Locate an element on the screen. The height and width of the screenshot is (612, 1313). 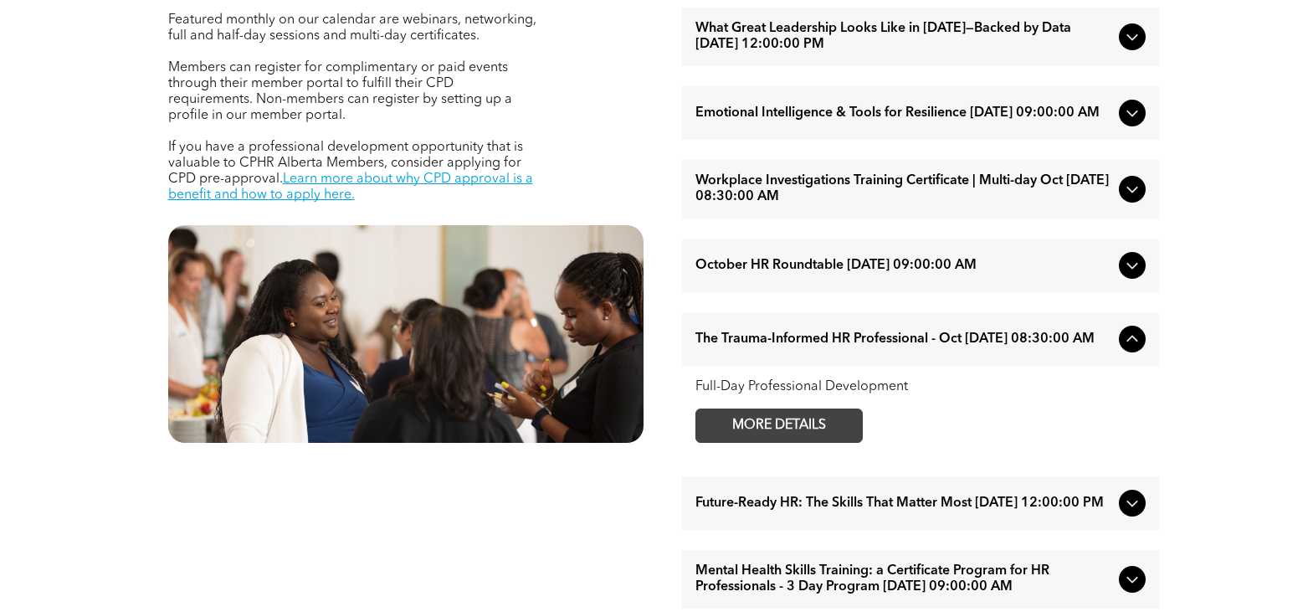
div: Full-Day Professional Development is located at coordinates (920, 387).